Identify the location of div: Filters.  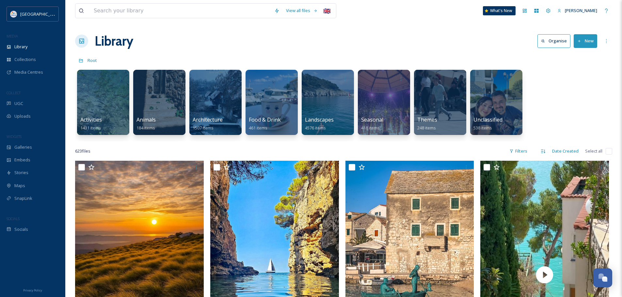
(518, 151).